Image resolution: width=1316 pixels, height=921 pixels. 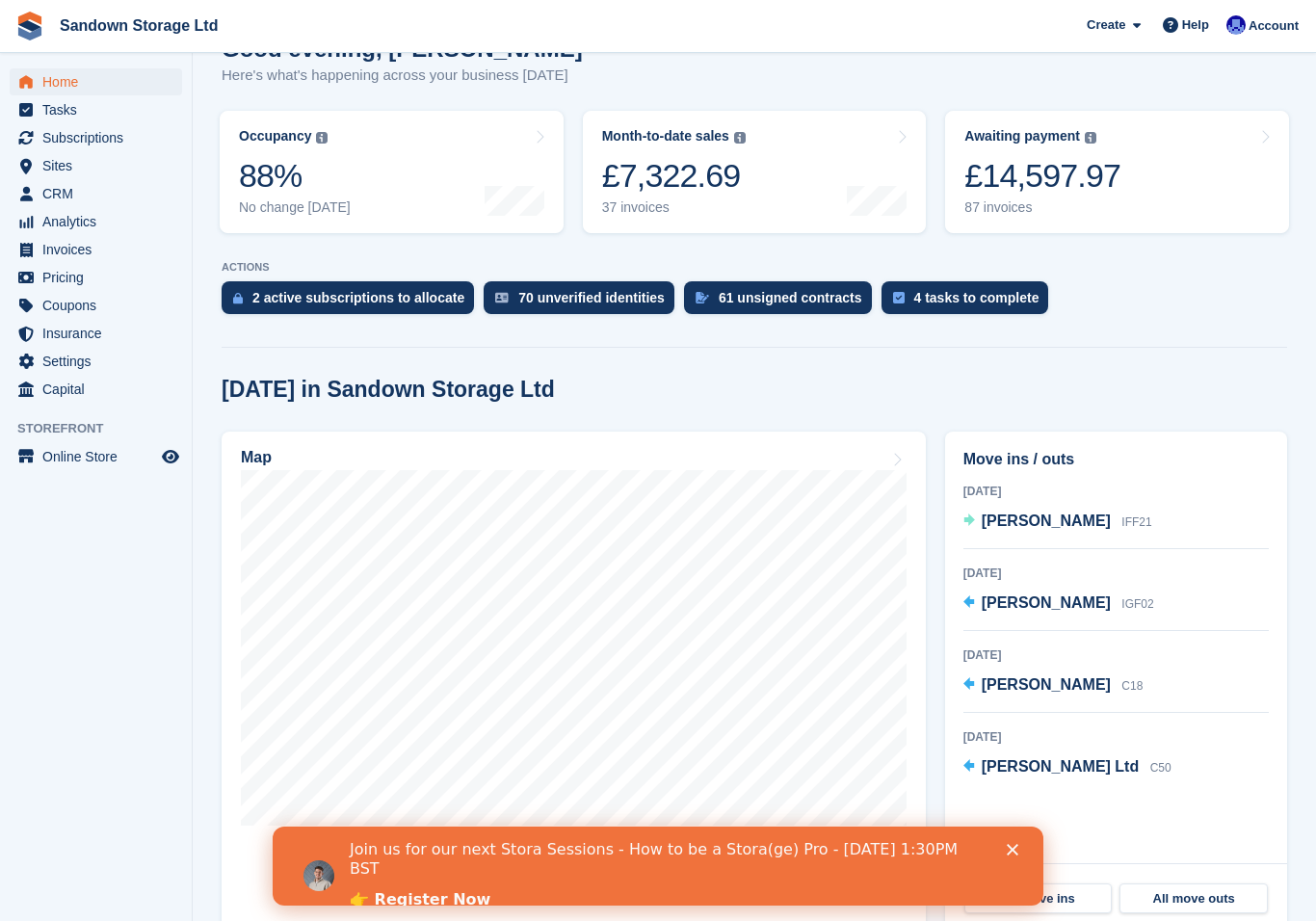 I want to click on span: Sites, so click(x=101, y=165).